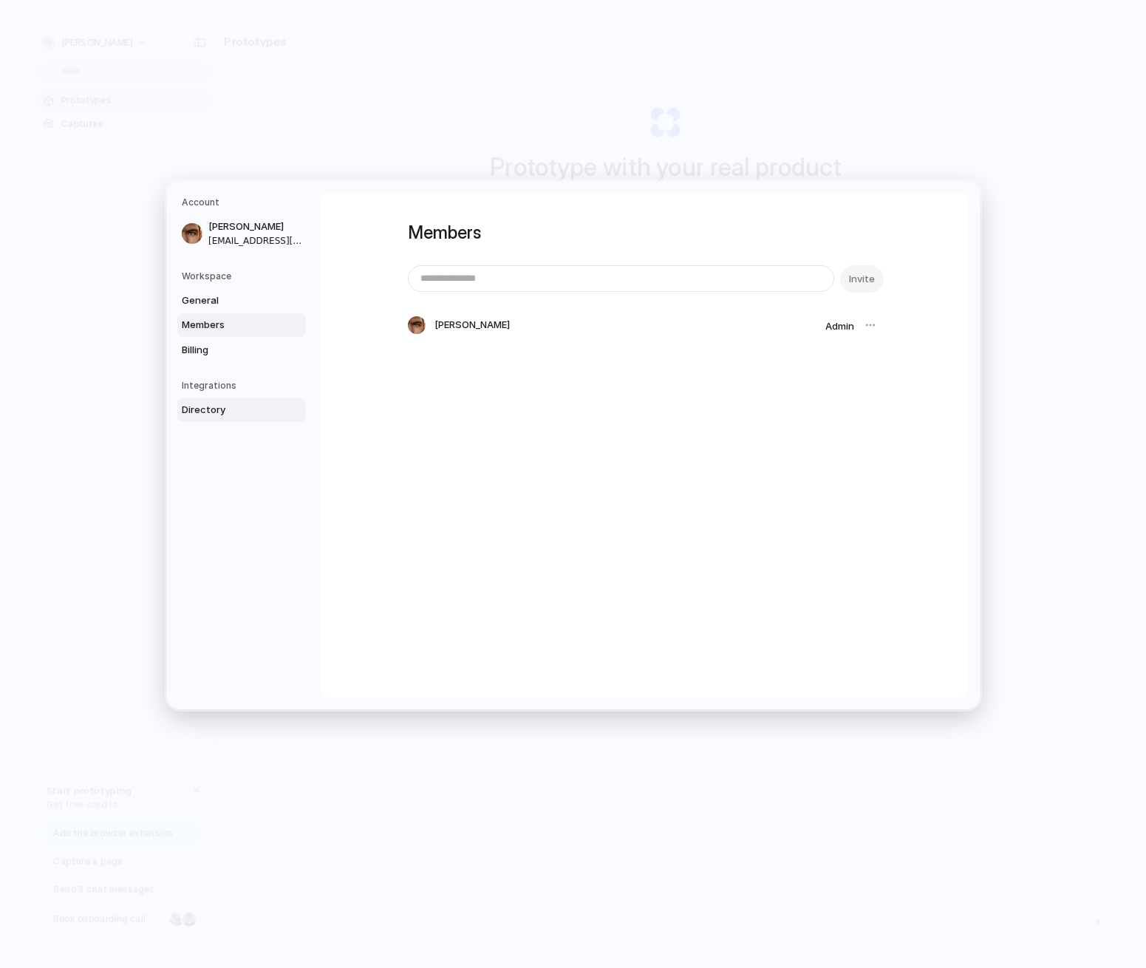  I want to click on a: General, so click(242, 301).